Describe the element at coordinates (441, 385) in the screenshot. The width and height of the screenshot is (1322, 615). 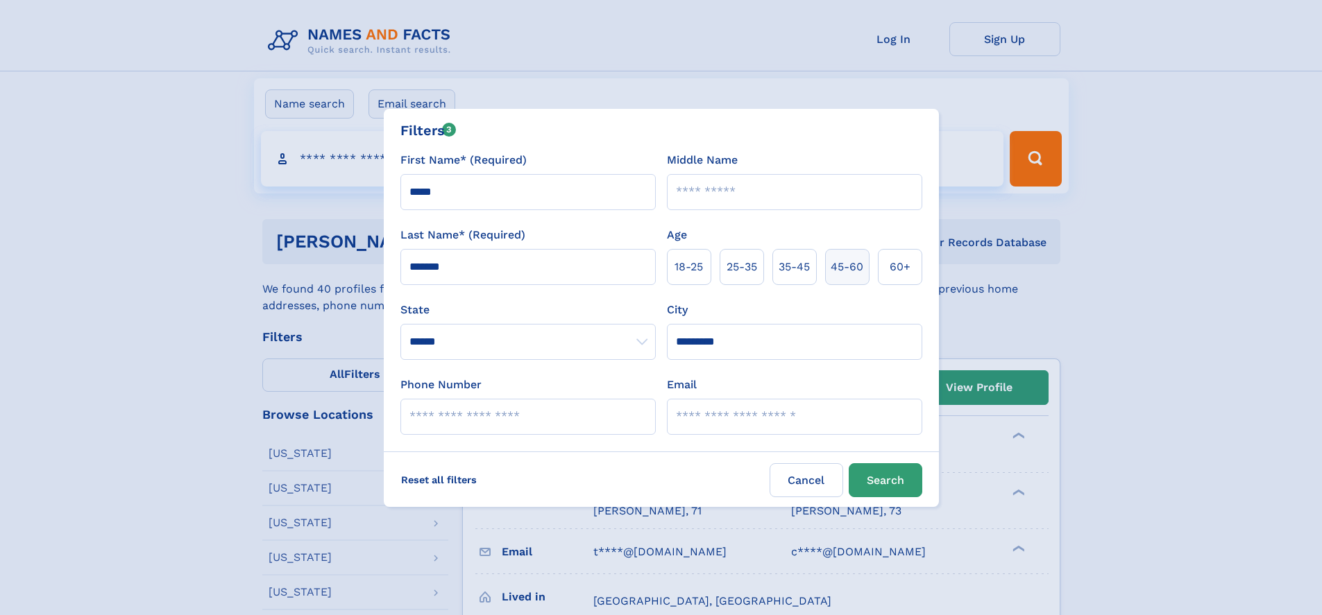
I see `label: Phone Number` at that location.